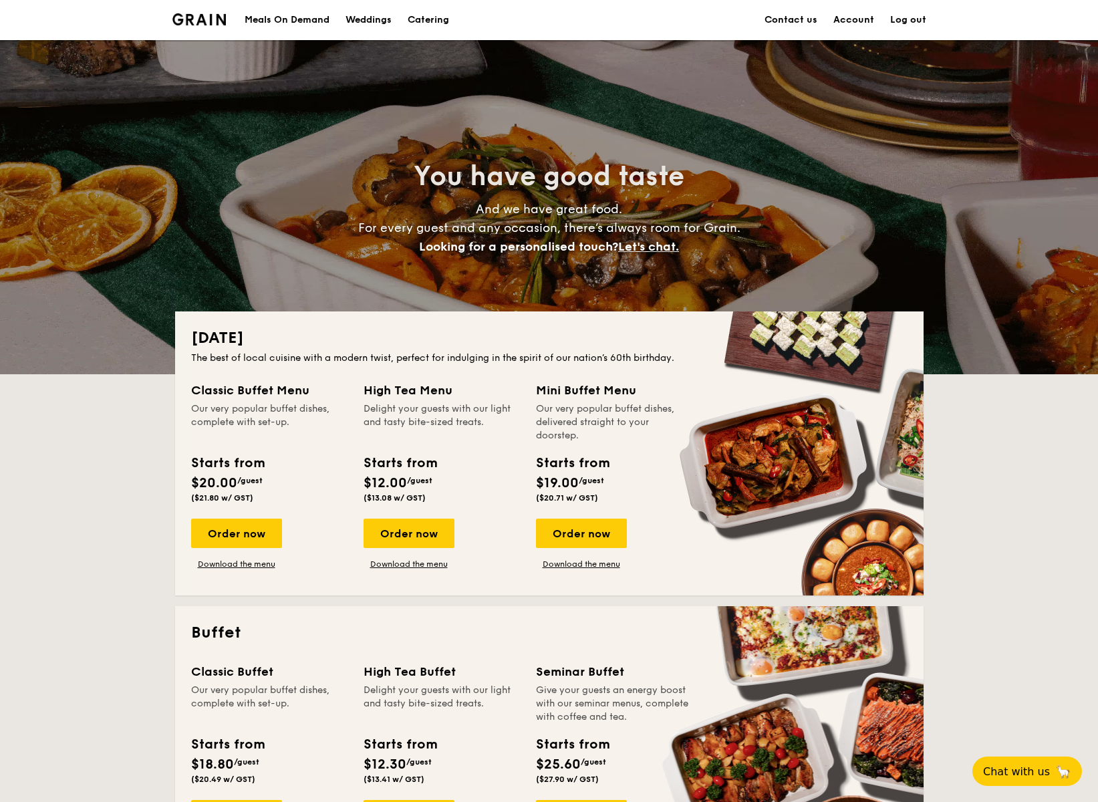  Describe the element at coordinates (518, 247) in the screenshot. I see `span: Looking for a personalised touch?` at that location.